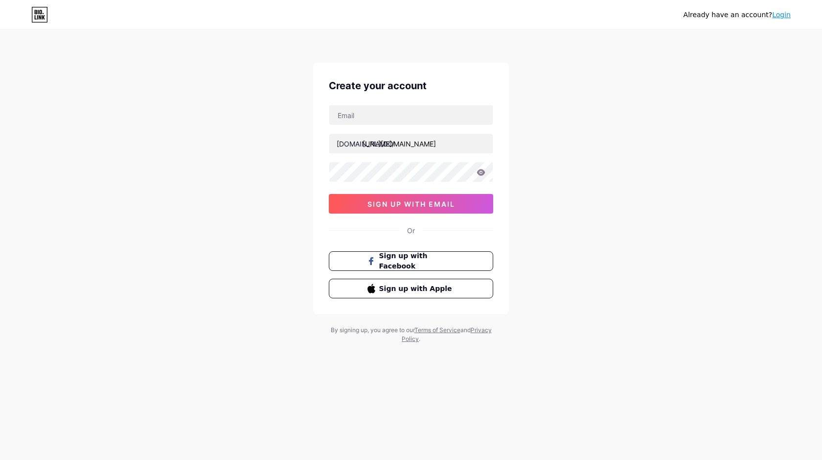  I want to click on button: sign up with email, so click(411, 204).